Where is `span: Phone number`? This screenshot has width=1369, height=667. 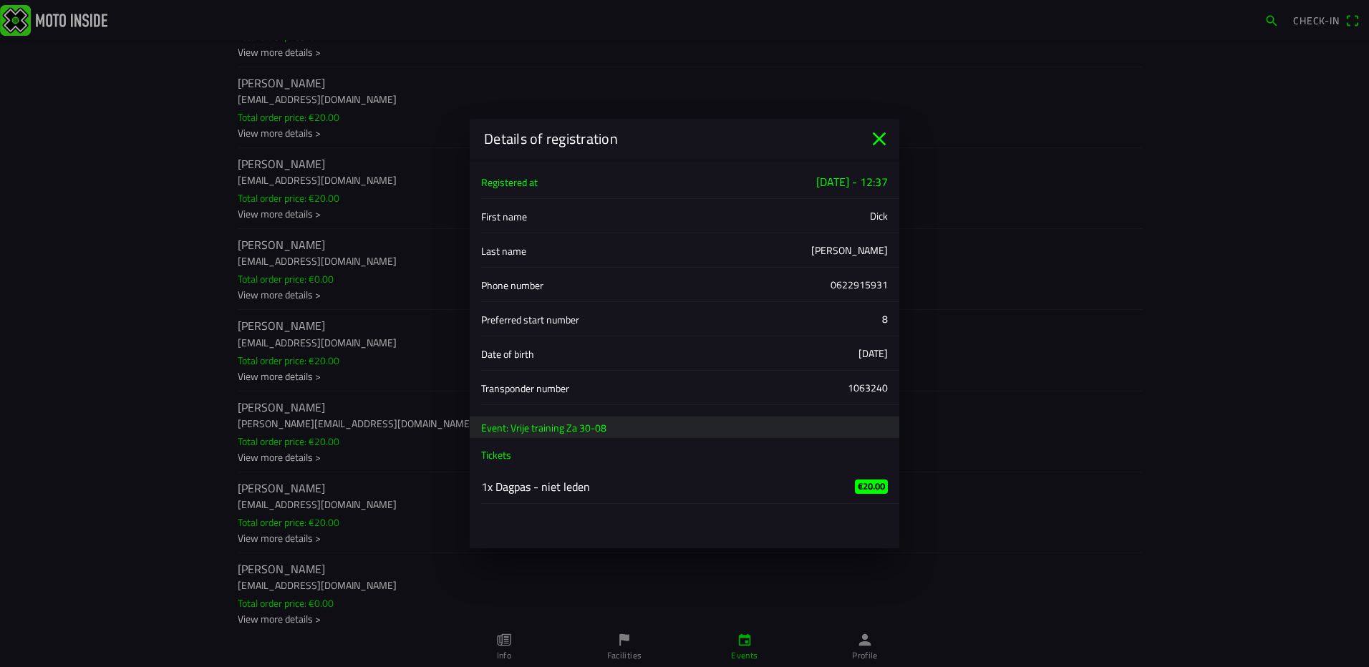
span: Phone number is located at coordinates (512, 285).